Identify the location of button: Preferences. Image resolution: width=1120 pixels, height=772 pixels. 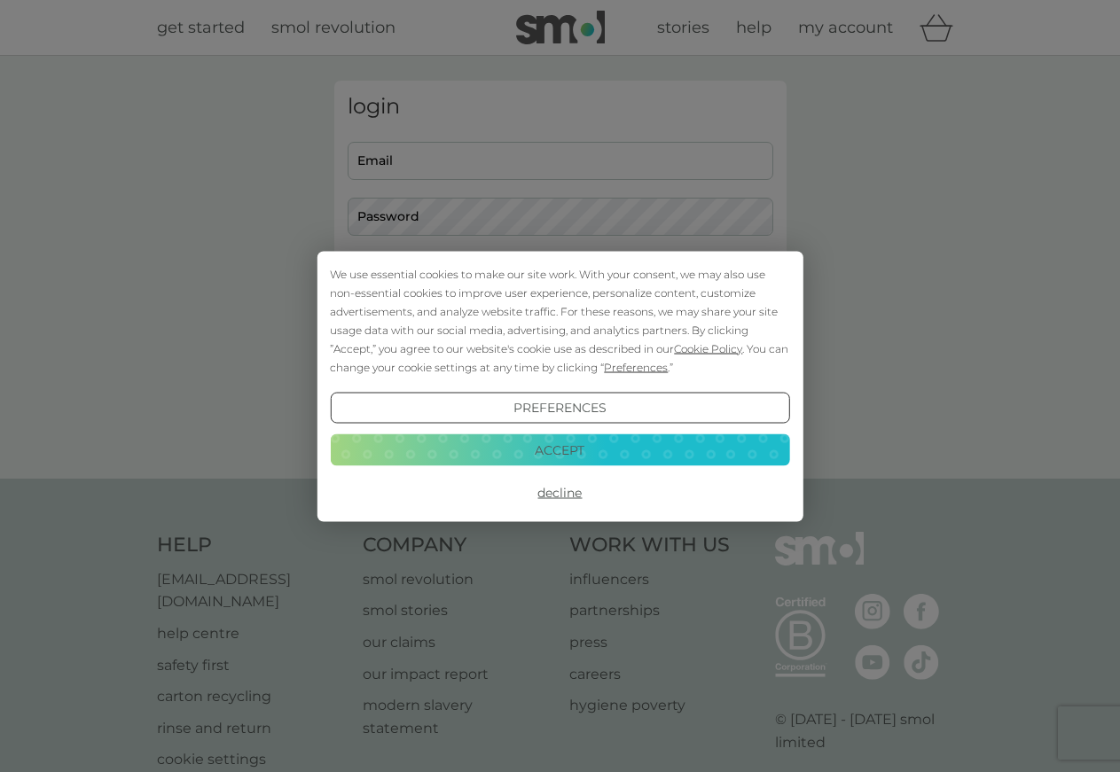
(559, 408).